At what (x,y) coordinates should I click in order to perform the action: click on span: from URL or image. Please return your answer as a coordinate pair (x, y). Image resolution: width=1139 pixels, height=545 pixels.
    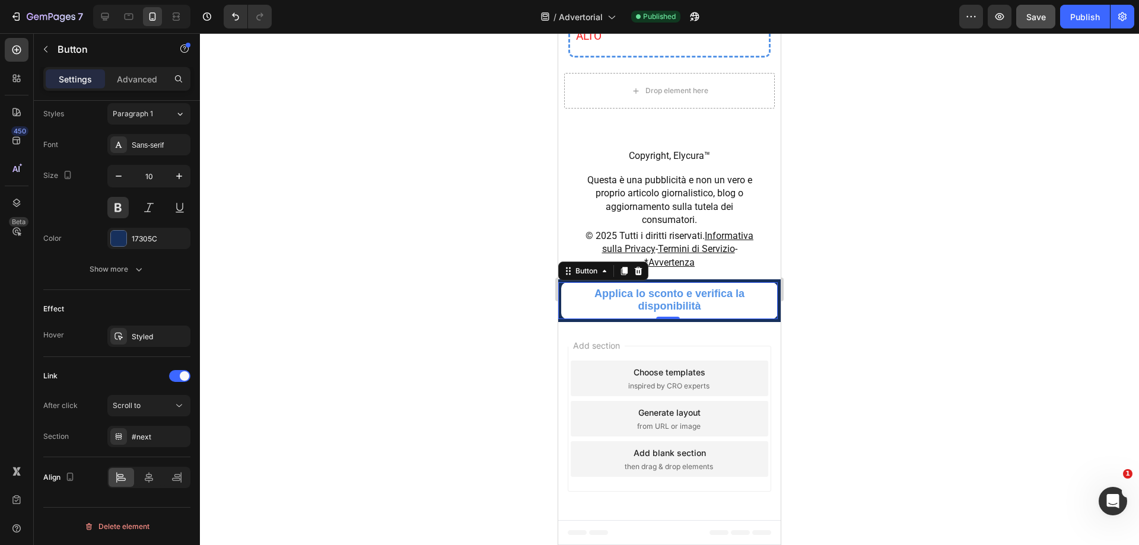
    Looking at the image, I should click on (110, 393).